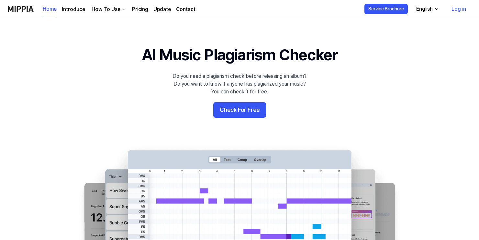 The height and width of the screenshot is (240, 479). I want to click on a: Pricing, so click(140, 9).